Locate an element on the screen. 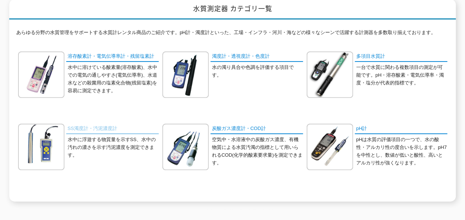  p: 水中に浮遊する物質量を示すSS、水中の汚れの濃さを示す汚泥濃度を測定できます。 is located at coordinates (113, 147).